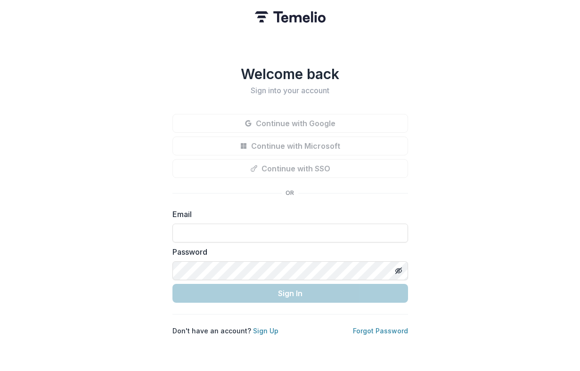 This screenshot has width=580, height=371. What do you see at coordinates (290, 123) in the screenshot?
I see `button: Continue with Google` at bounding box center [290, 123].